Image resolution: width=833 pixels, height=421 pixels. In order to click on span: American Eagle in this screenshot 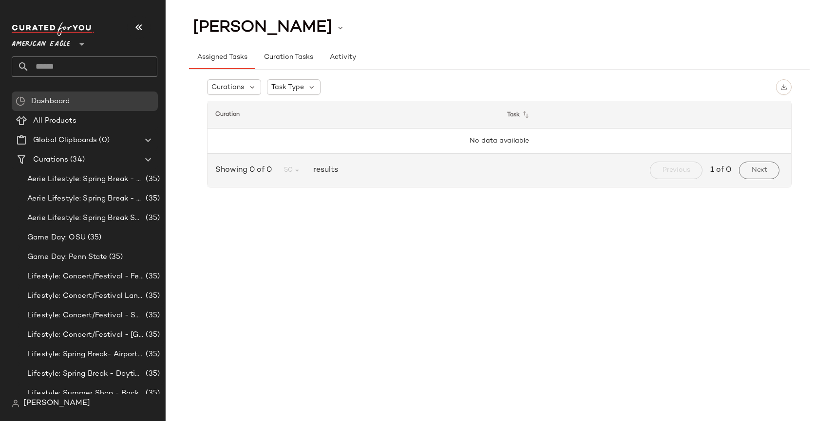, I will do `click(41, 42)`.